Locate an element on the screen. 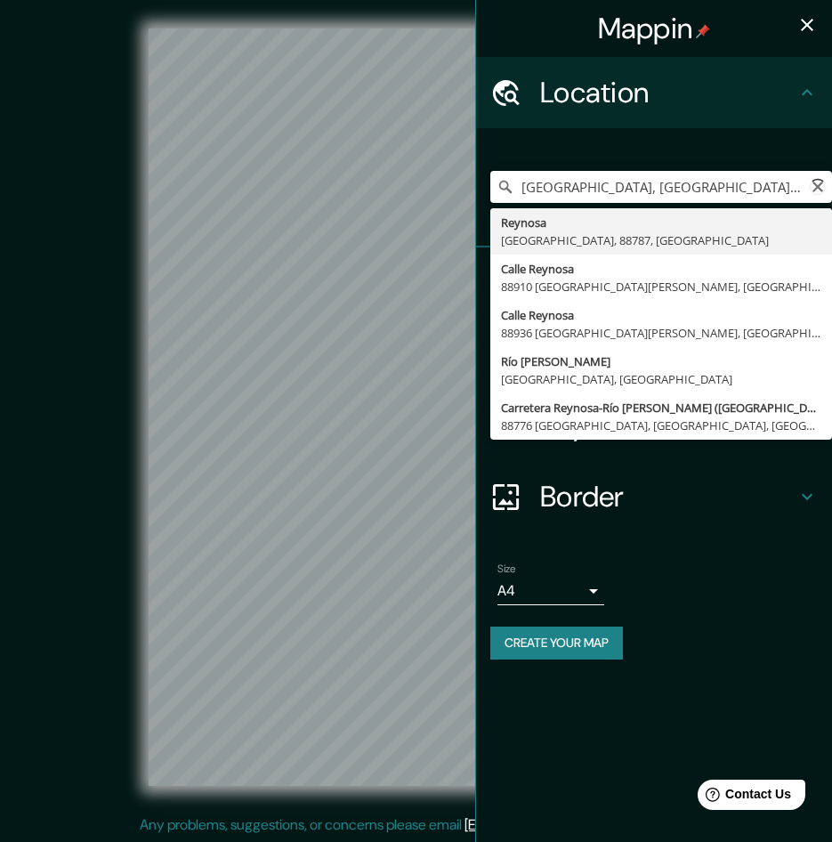 The width and height of the screenshot is (832, 842). canvas: Map is located at coordinates (416, 407).